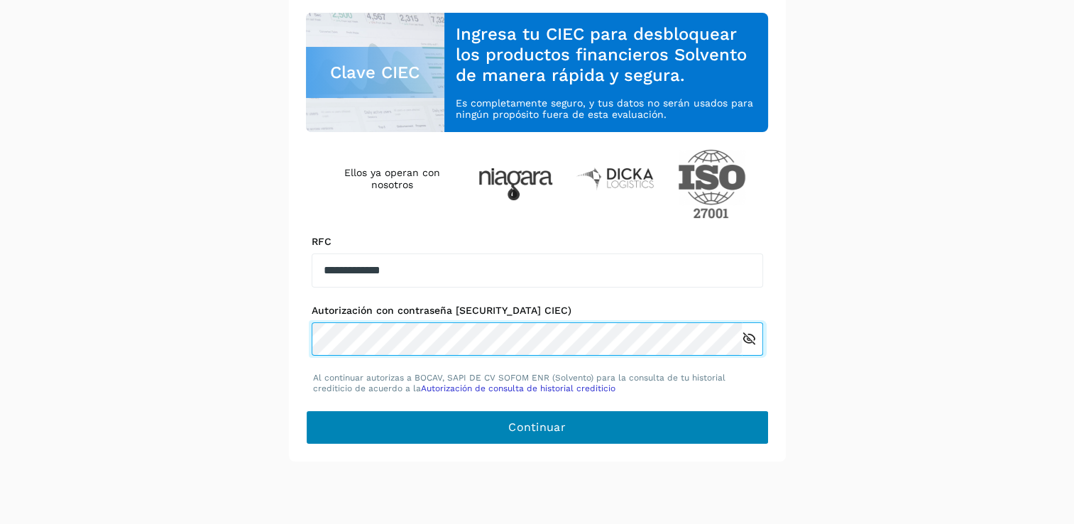 The image size is (1074, 524). I want to click on span: Continuar, so click(537, 427).